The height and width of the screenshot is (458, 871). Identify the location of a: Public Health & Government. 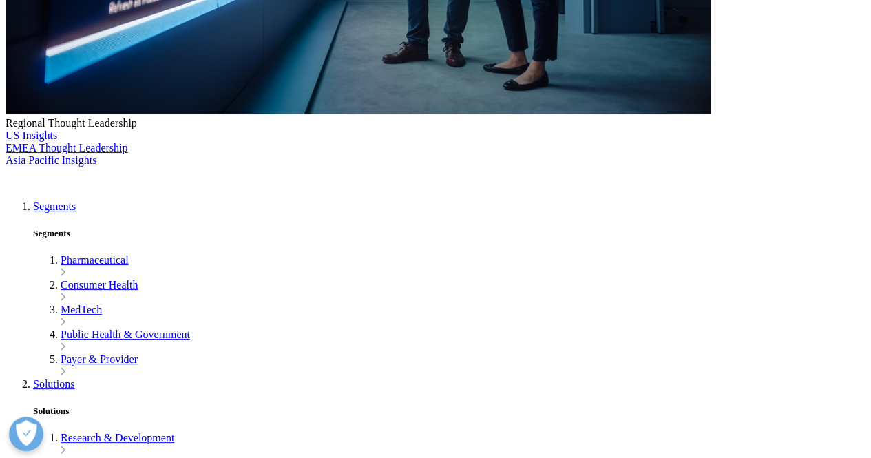
(125, 334).